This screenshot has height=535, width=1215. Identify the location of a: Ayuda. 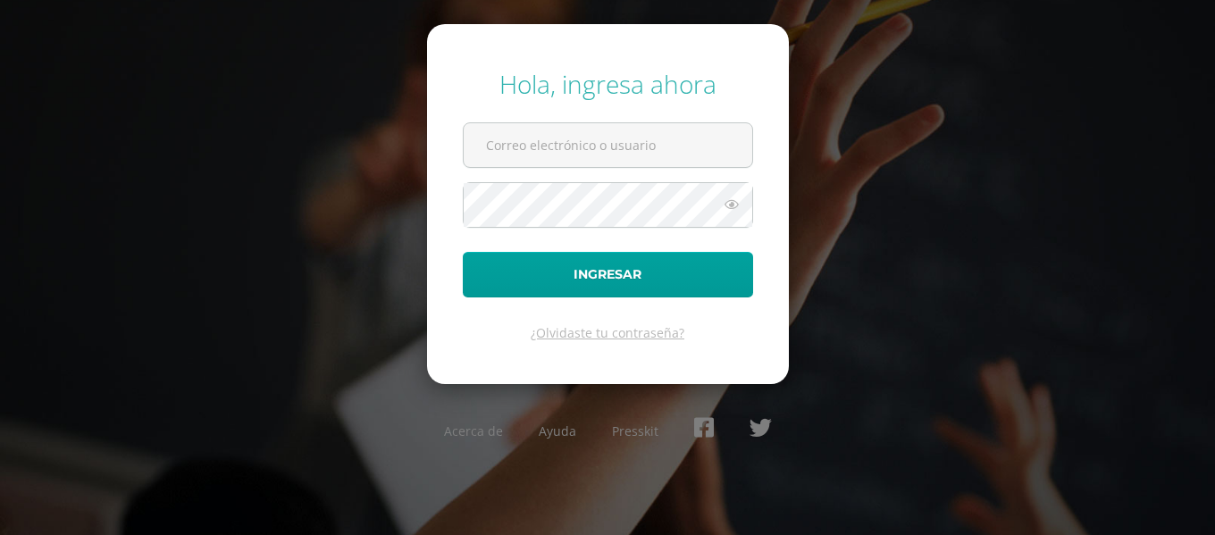
(558, 431).